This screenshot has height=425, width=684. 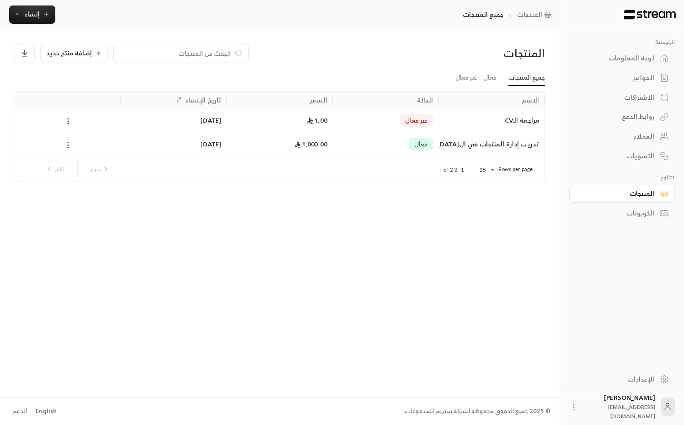 I want to click on input: البحث عن المنتجات, so click(x=175, y=53).